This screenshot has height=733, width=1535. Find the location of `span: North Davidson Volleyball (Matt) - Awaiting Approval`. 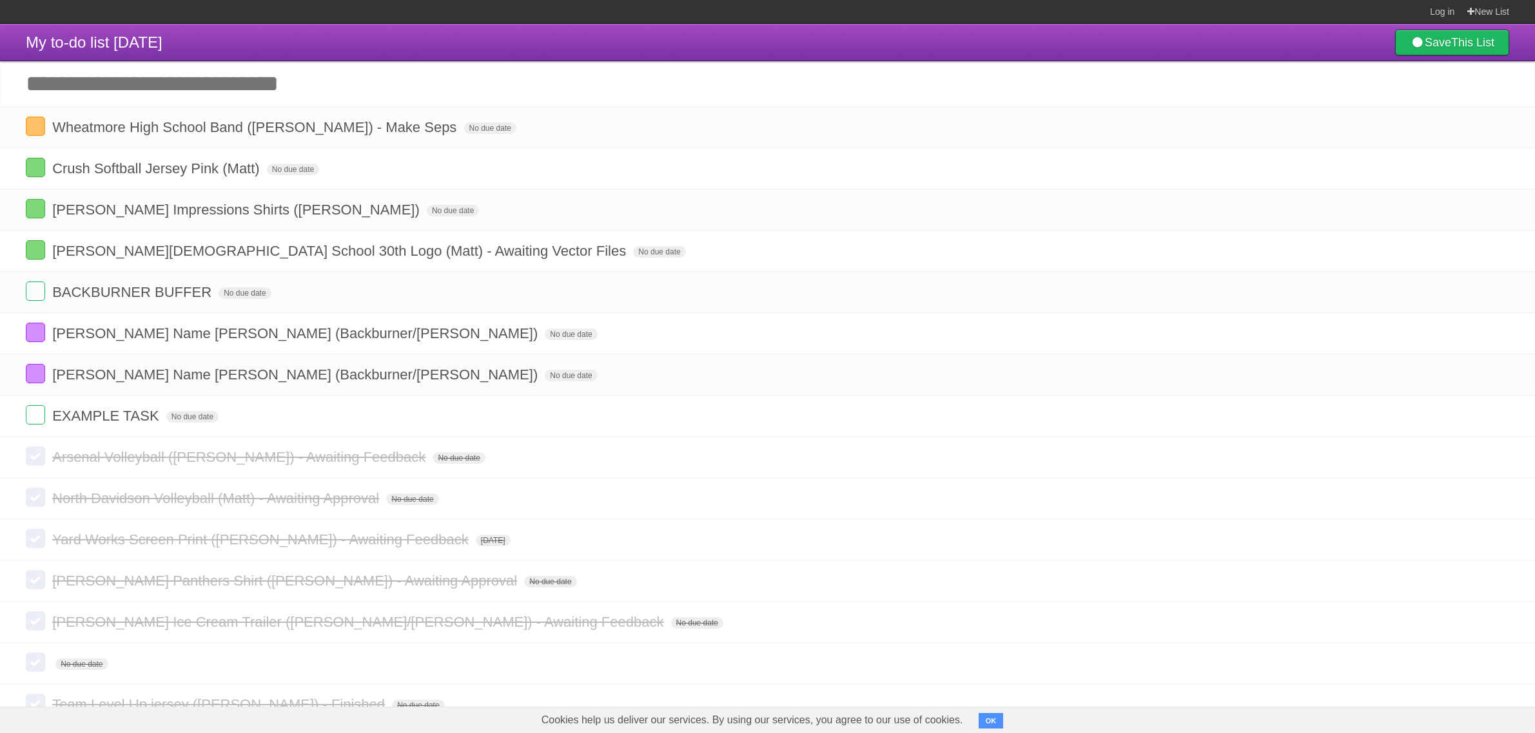

span: North Davidson Volleyball (Matt) - Awaiting Approval is located at coordinates (217, 498).